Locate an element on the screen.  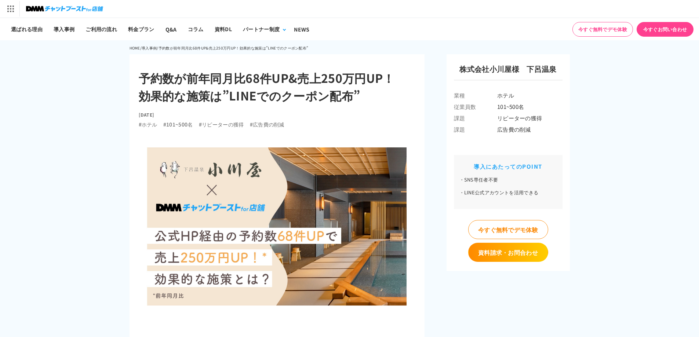
img: チャットブーストfor店舗 is located at coordinates (65, 9).